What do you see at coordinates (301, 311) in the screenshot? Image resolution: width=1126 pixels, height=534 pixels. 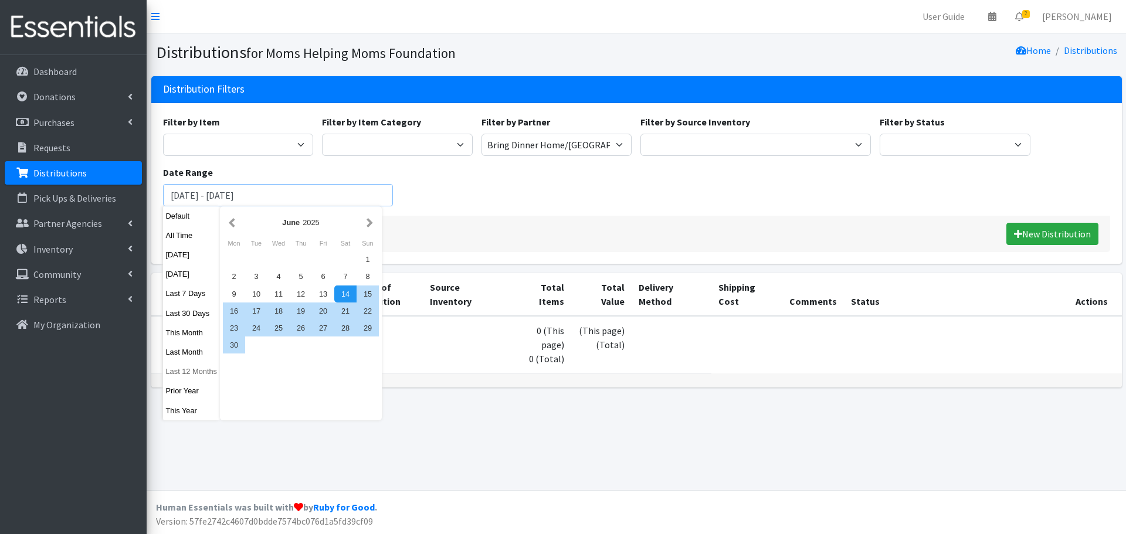 I see `div: 19` at bounding box center [301, 311].